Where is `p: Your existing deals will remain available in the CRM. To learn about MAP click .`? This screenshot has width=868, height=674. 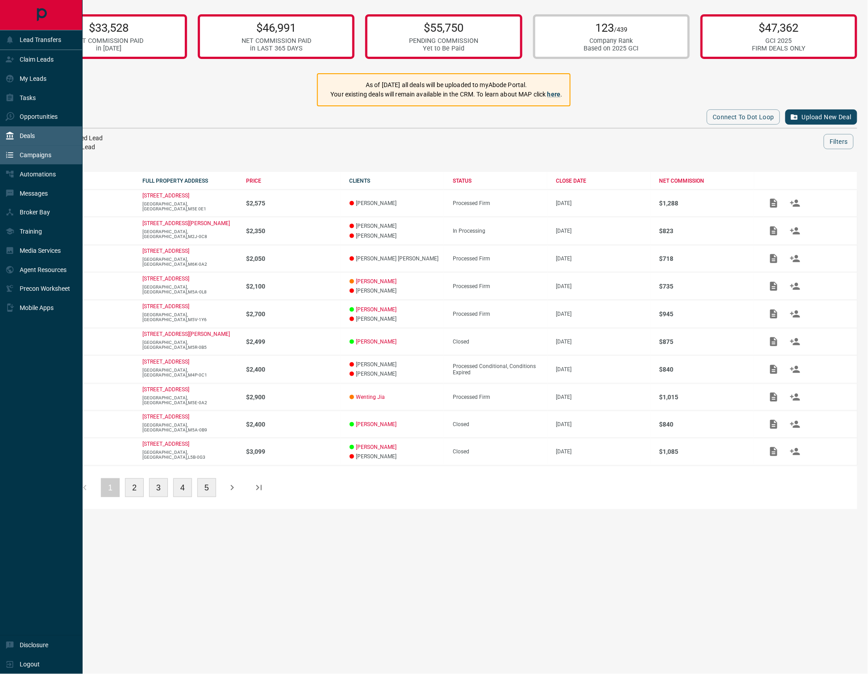 p: Your existing deals will remain available in the CRM. To learn about MAP click . is located at coordinates (446, 94).